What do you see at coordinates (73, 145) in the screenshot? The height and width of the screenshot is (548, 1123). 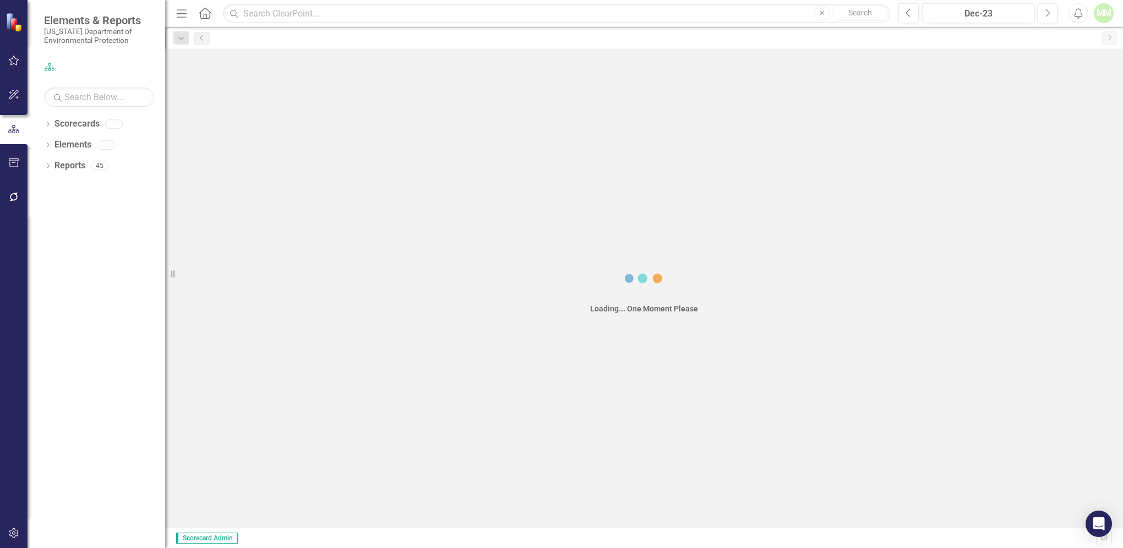 I see `a: Elements` at bounding box center [73, 145].